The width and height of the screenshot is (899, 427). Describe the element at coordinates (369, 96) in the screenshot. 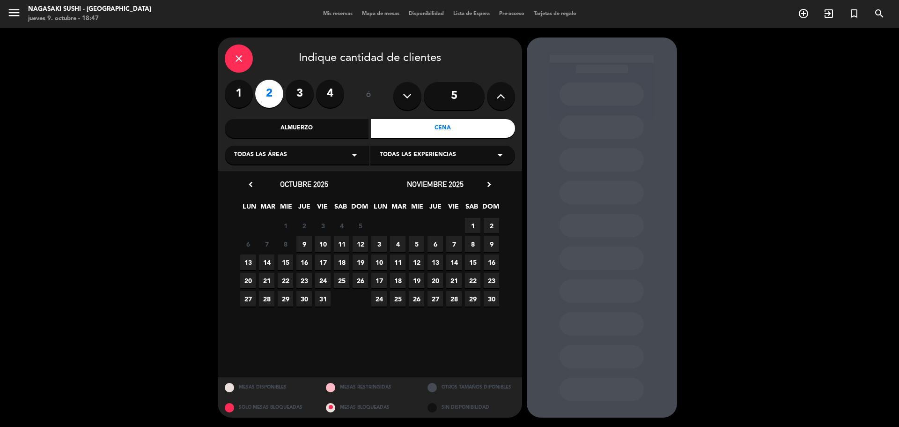

I see `div: ó` at that location.